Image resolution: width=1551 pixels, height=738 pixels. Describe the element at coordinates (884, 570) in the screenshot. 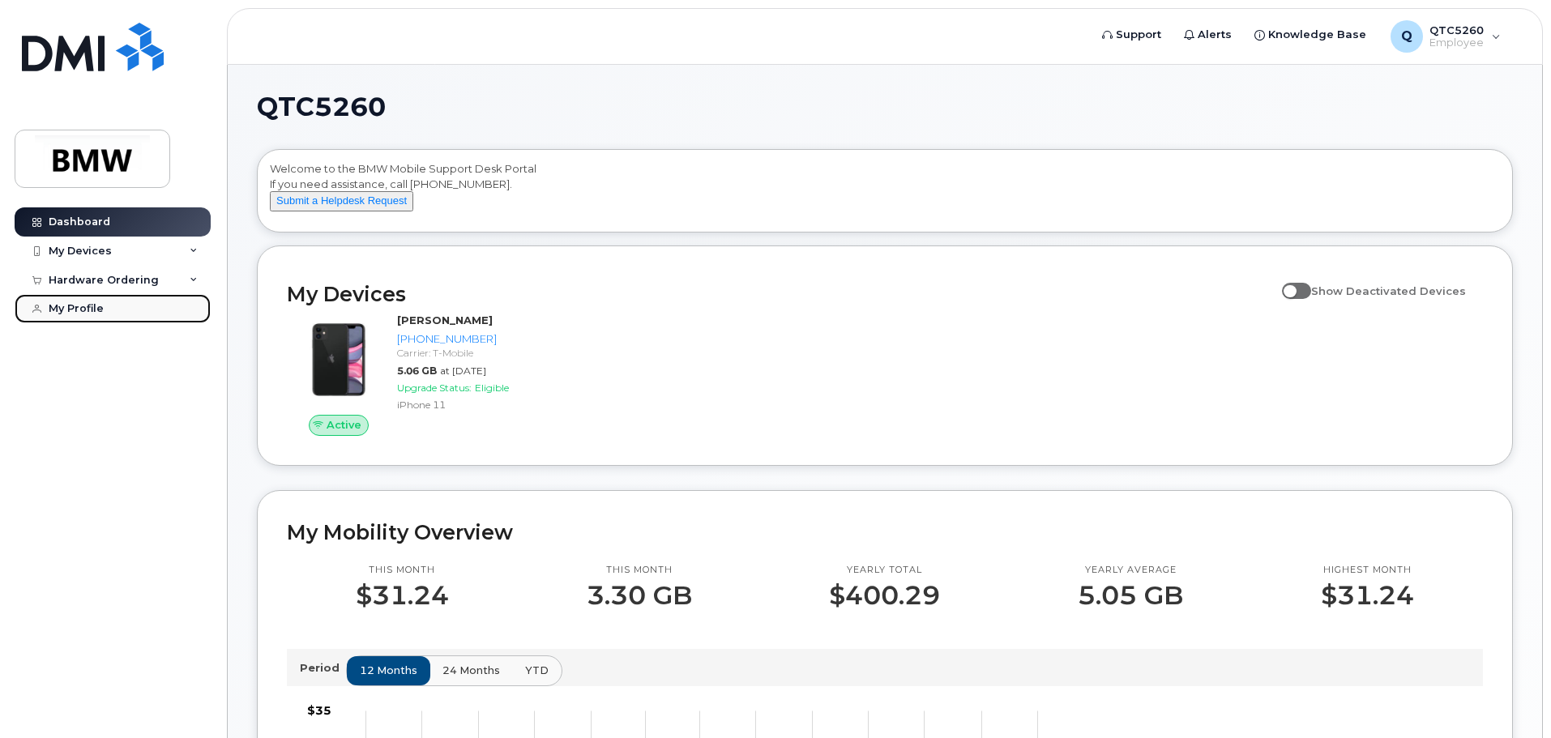

I see `p: Yearly total` at that location.